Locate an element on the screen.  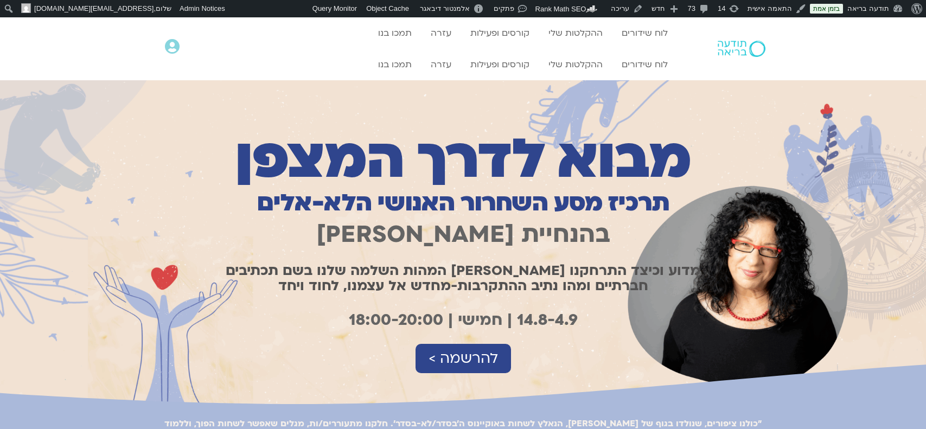
a: להרשמה > is located at coordinates (463, 359).